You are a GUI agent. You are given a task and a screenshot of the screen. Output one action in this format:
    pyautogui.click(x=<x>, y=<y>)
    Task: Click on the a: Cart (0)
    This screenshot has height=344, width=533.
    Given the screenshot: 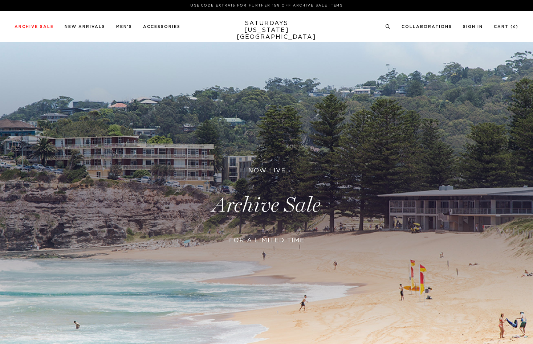 What is the action you would take?
    pyautogui.click(x=506, y=26)
    